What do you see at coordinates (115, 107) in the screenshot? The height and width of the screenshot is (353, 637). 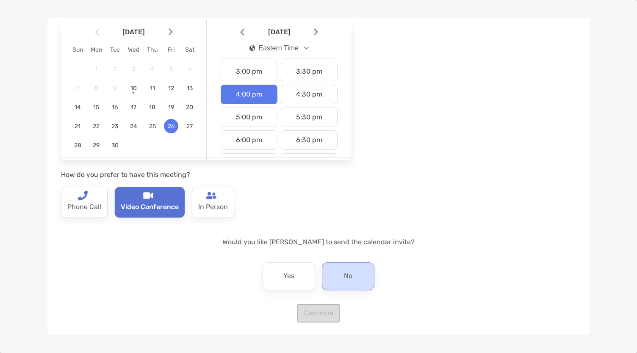 I see `span: 16` at bounding box center [115, 107].